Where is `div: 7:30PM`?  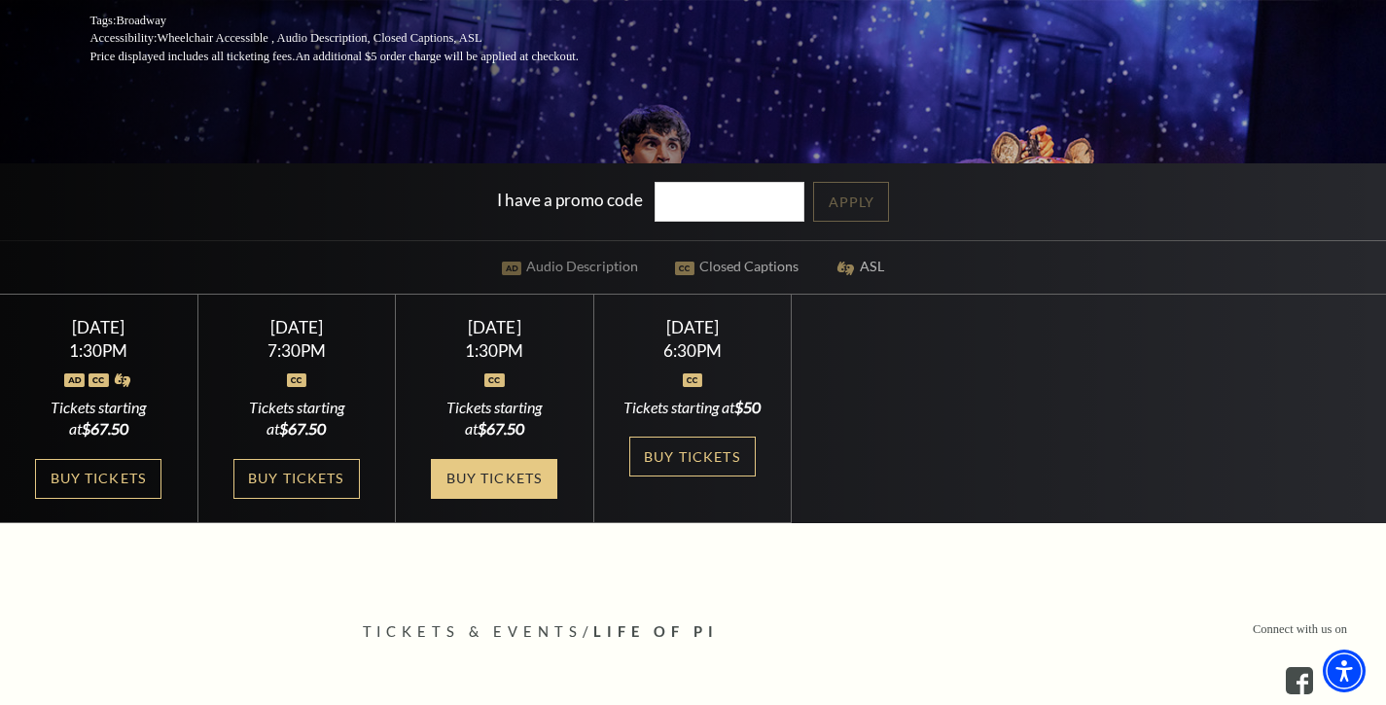
div: 7:30PM is located at coordinates (296, 350).